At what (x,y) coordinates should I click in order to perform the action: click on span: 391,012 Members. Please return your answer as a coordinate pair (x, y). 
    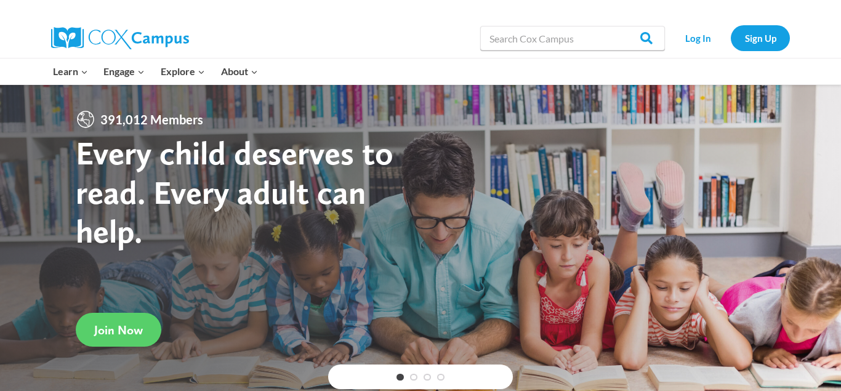
    Looking at the image, I should click on (151, 119).